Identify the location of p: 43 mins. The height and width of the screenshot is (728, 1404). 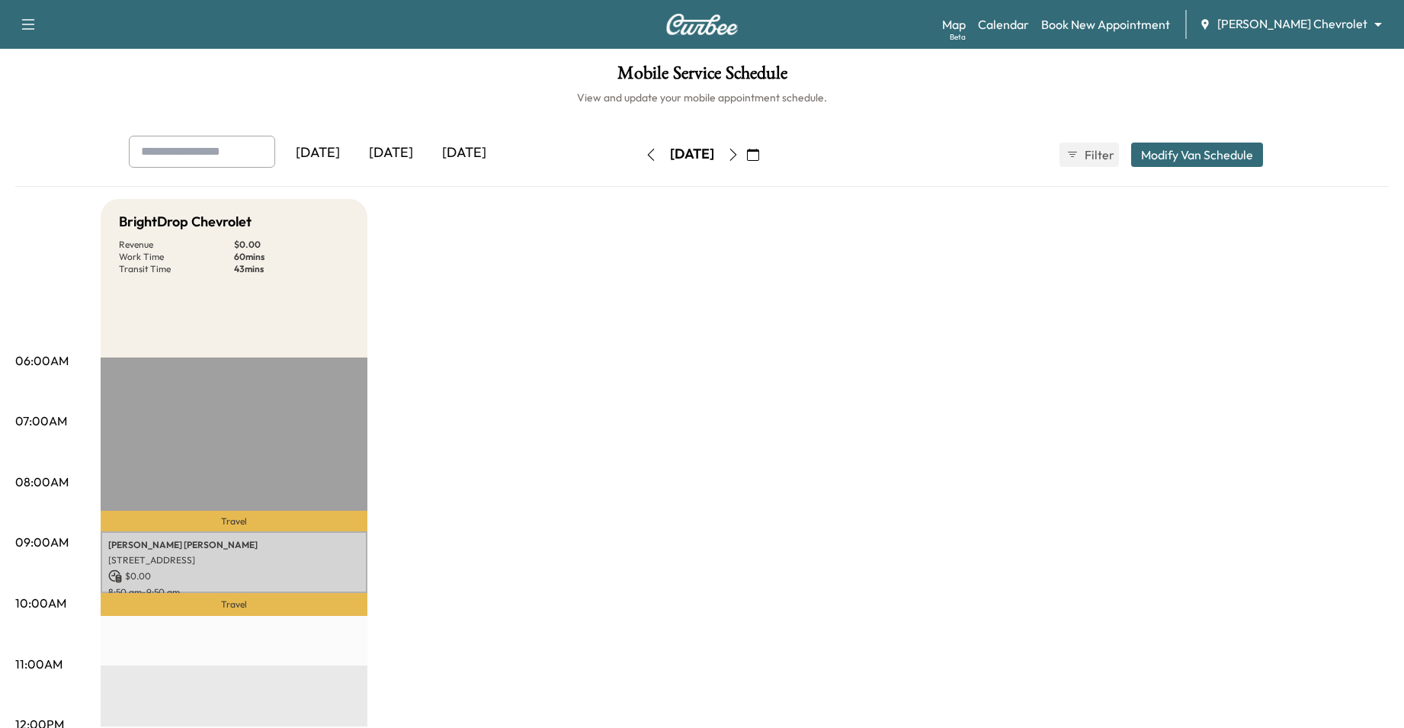
(291, 269).